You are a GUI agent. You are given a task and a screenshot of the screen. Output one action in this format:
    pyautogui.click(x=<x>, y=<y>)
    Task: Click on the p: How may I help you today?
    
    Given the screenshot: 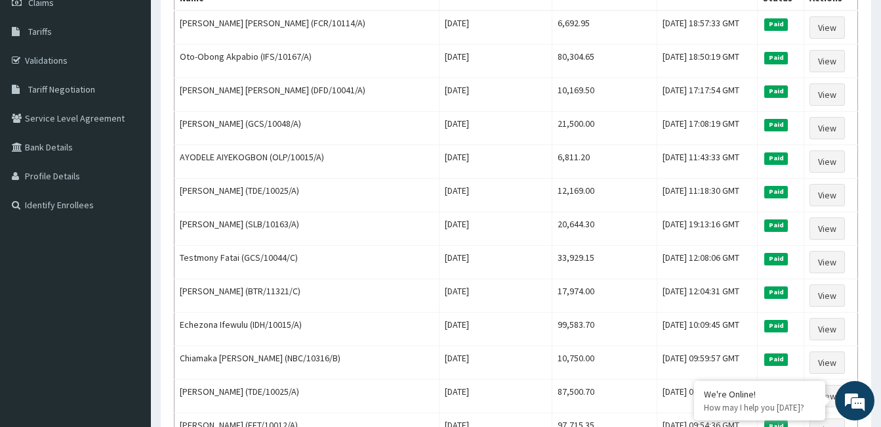 What is the action you would take?
    pyautogui.click(x=760, y=407)
    